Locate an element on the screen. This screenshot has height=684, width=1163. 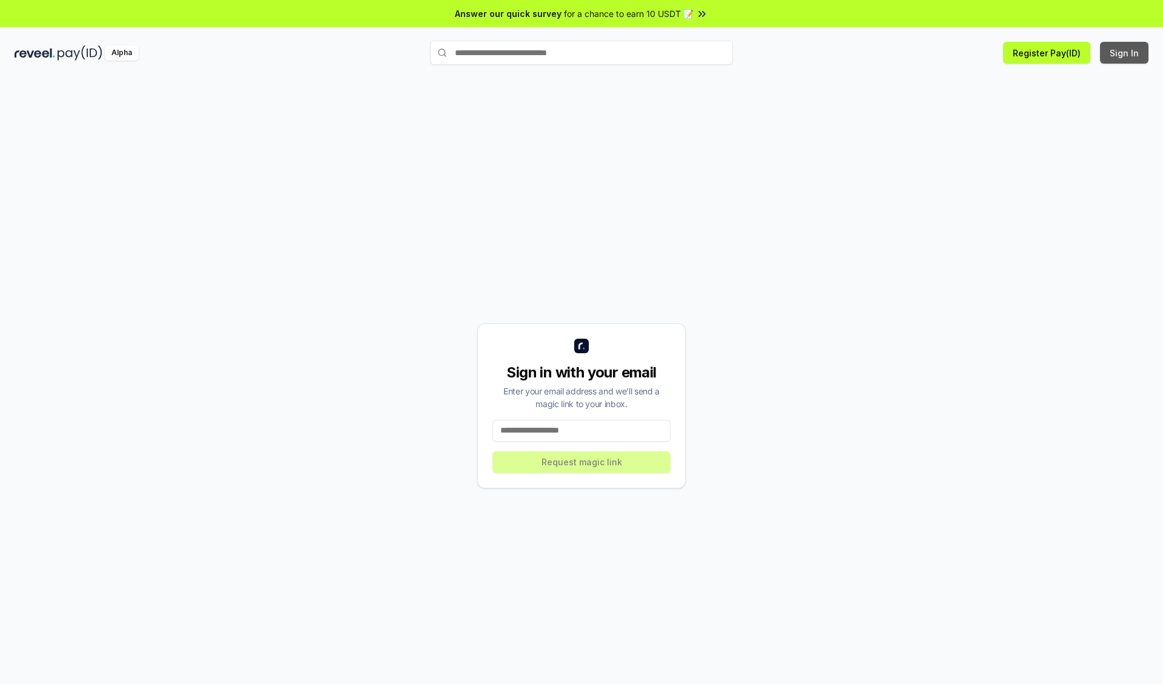
div: Sign in with your email is located at coordinates (582, 373).